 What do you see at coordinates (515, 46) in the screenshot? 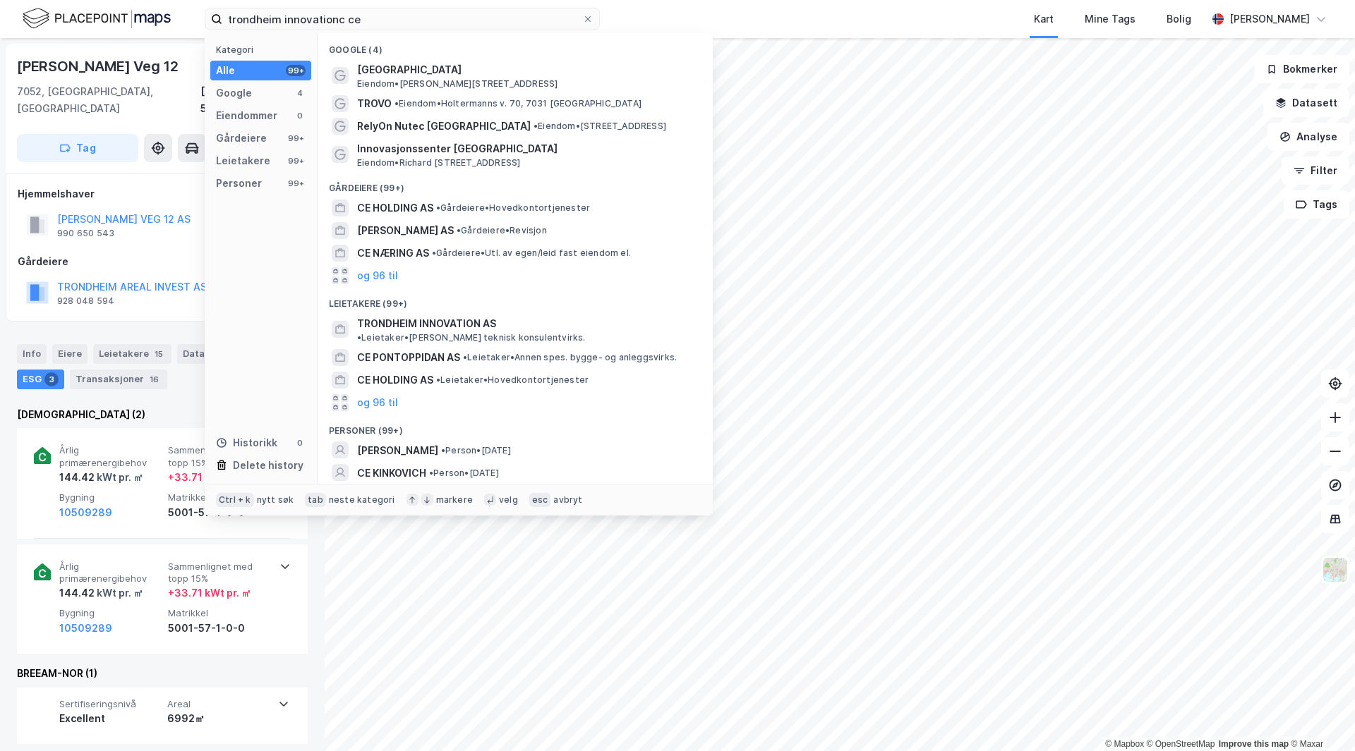
I see `div: Google (4)` at bounding box center [515, 46].